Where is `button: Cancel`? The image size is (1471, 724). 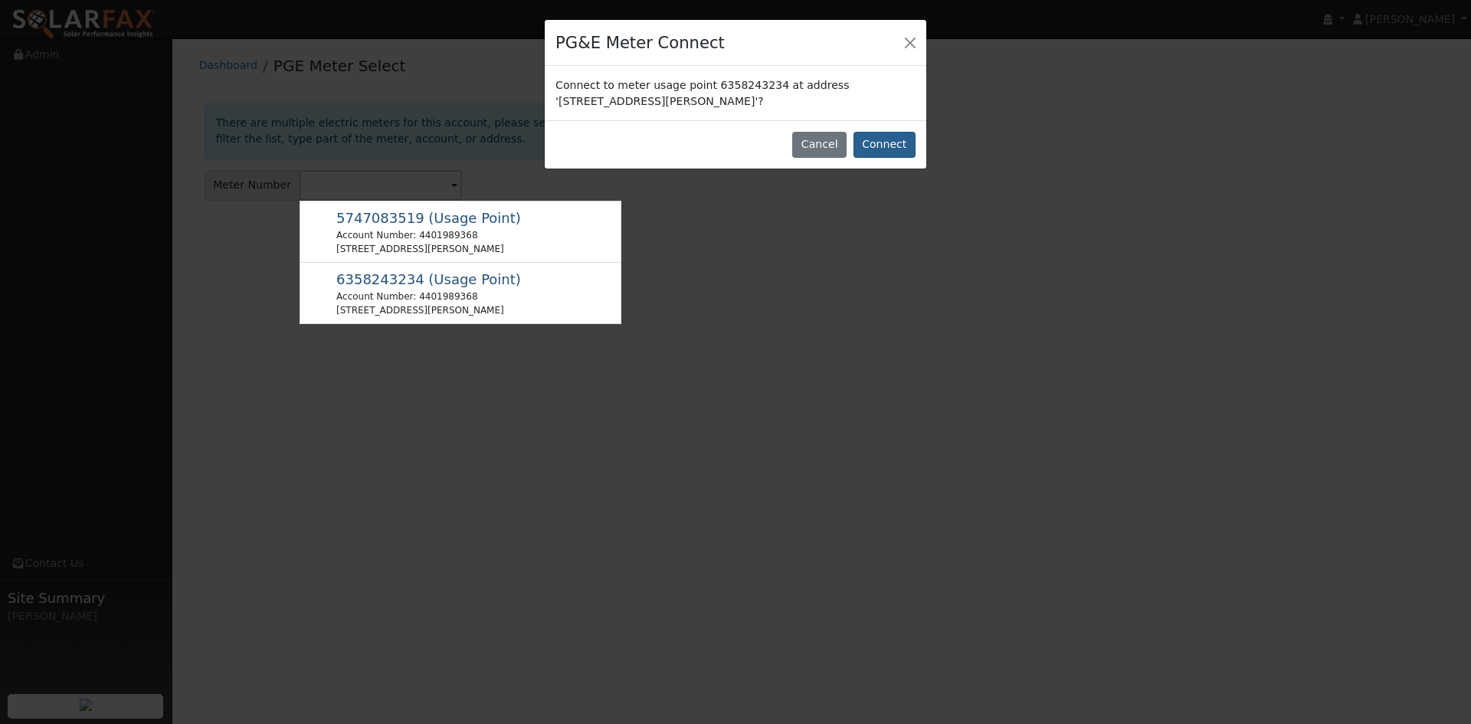
button: Cancel is located at coordinates (819, 145).